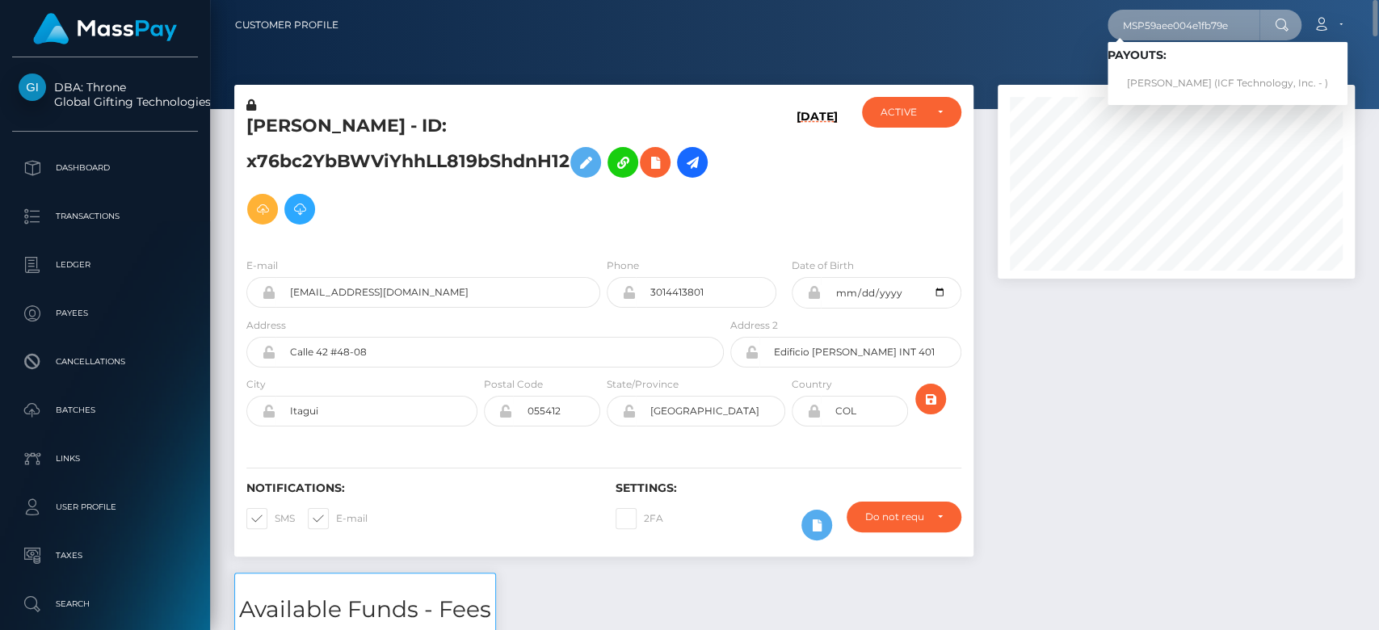 The image size is (1379, 630). I want to click on div: Do not require, so click(894, 517).